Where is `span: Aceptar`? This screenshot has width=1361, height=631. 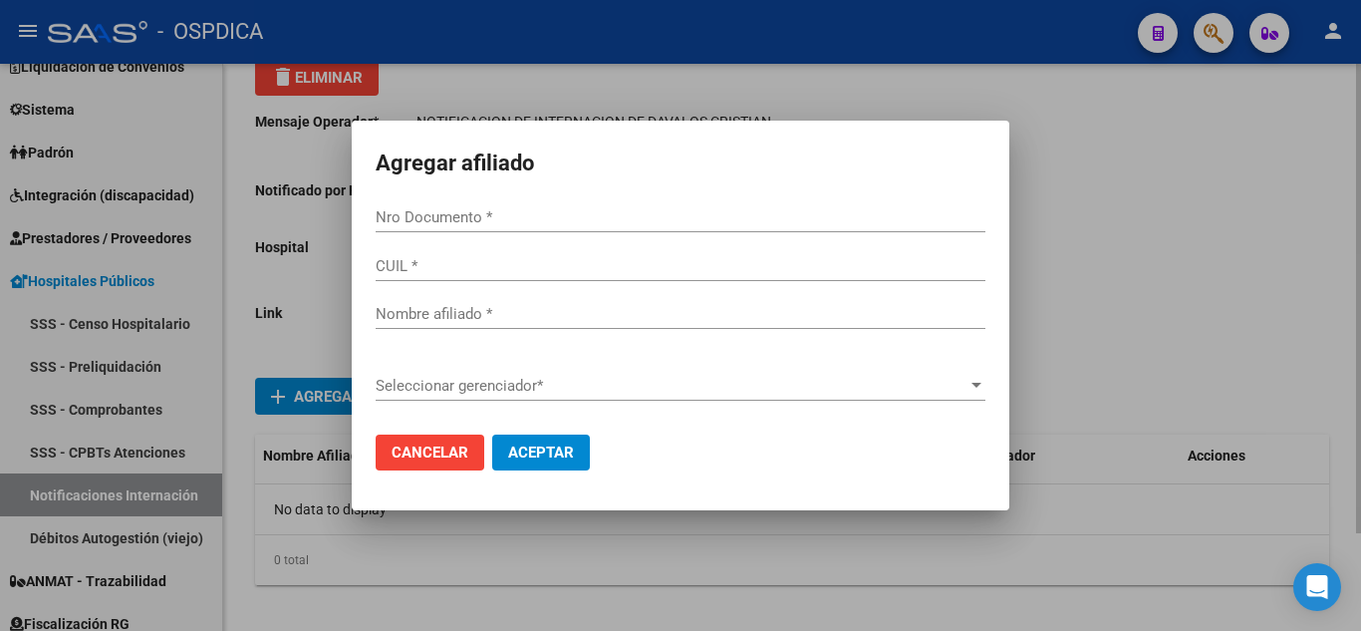 span: Aceptar is located at coordinates (541, 452).